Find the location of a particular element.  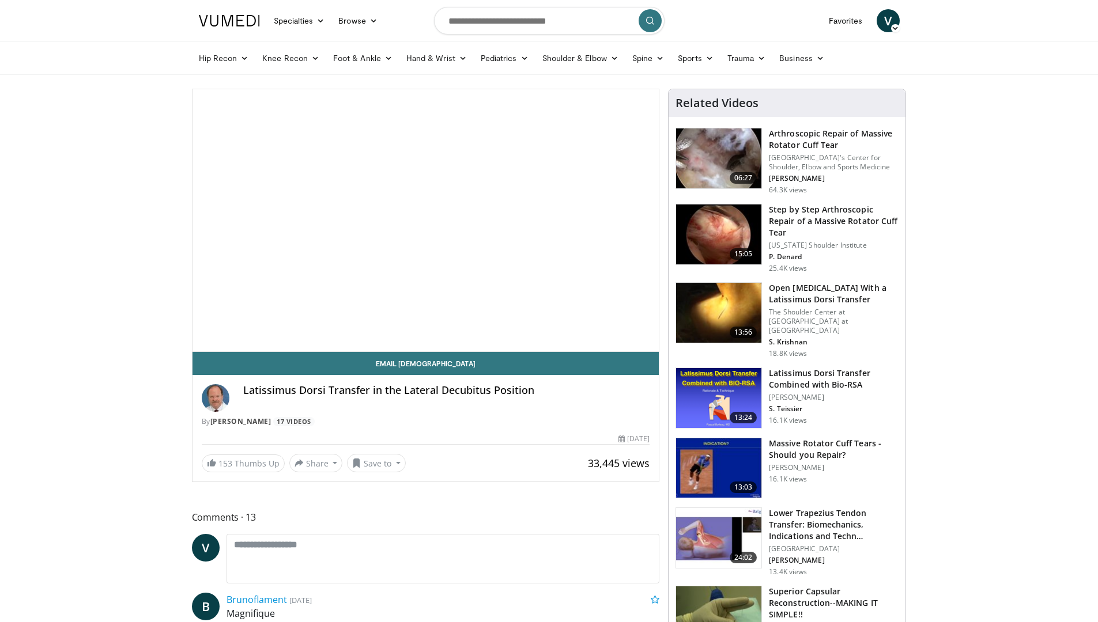

p: P. Denard is located at coordinates (833, 257).